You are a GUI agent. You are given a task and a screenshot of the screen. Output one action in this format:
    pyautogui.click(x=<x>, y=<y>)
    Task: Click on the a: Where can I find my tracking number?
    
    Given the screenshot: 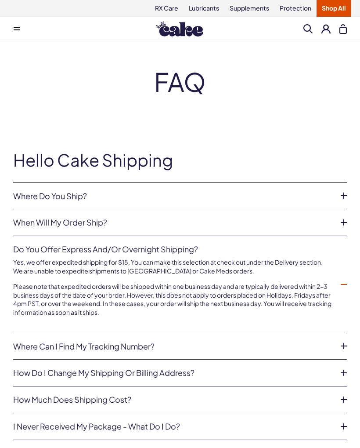 What is the action you would take?
    pyautogui.click(x=173, y=346)
    